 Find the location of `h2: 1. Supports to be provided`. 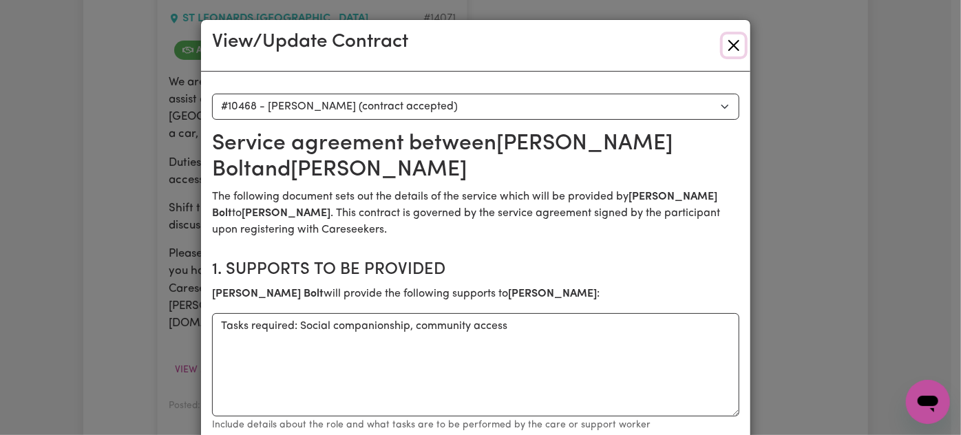

h2: 1. Supports to be provided is located at coordinates (476, 270).